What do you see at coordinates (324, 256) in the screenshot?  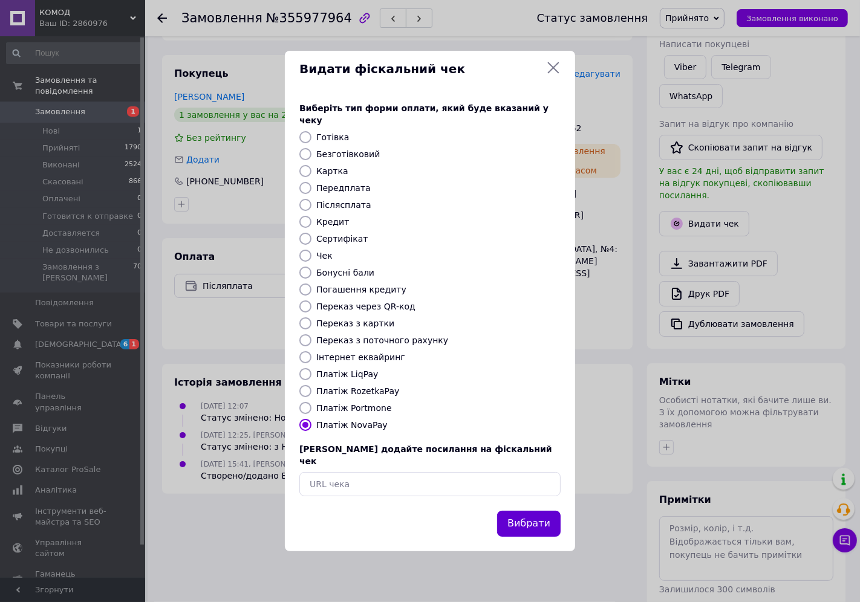 I see `label: Чек` at bounding box center [324, 256].